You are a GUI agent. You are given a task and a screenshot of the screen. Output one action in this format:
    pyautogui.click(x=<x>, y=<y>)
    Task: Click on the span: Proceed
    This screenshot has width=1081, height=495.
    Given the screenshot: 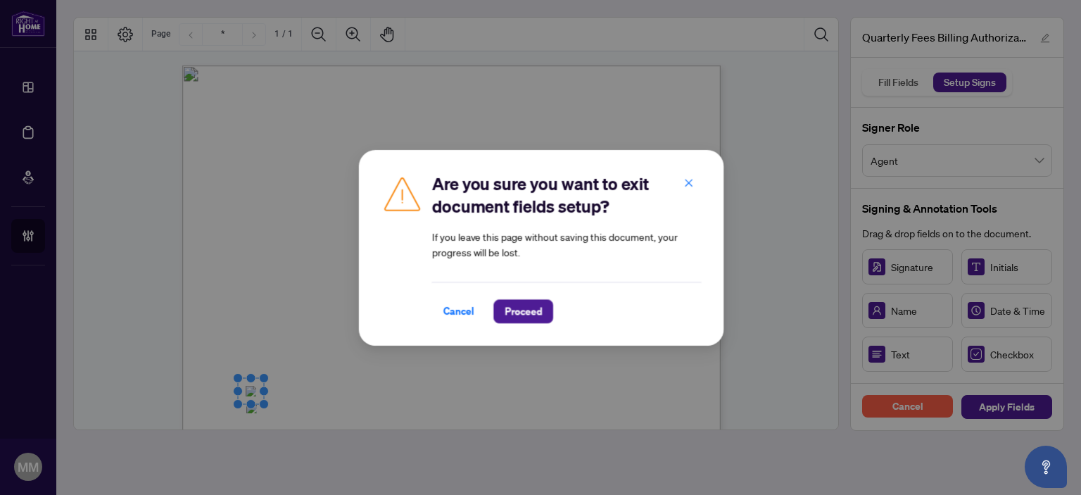 What is the action you would take?
    pyautogui.click(x=522, y=311)
    